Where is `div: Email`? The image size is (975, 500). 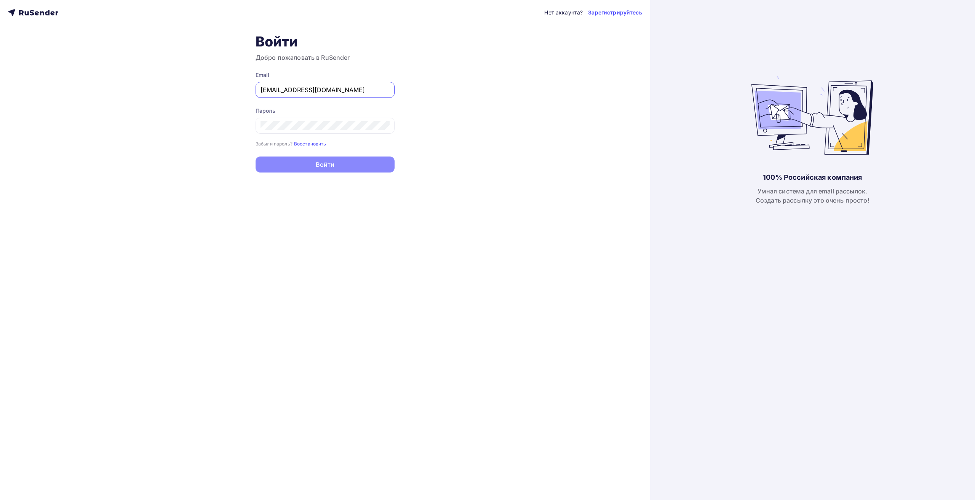 div: Email is located at coordinates (325, 75).